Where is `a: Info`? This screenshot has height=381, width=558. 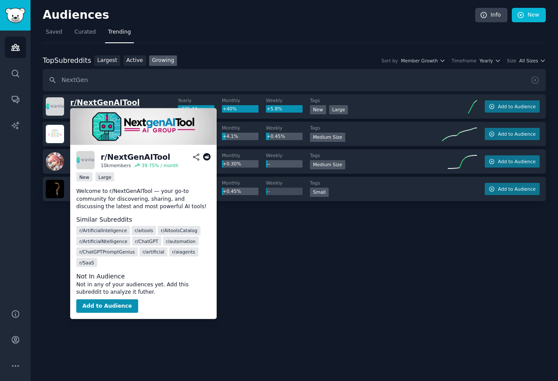
a: Info is located at coordinates (492, 15).